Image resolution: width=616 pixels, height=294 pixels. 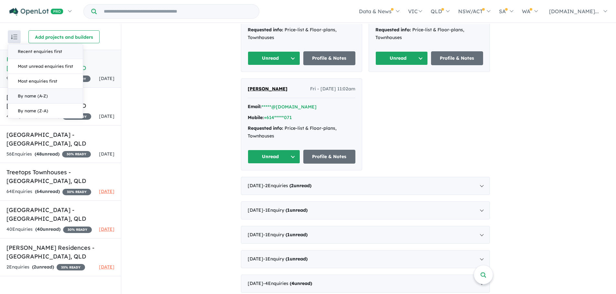 What do you see at coordinates (39, 154) in the screenshot?
I see `span: 48` at bounding box center [39, 154].